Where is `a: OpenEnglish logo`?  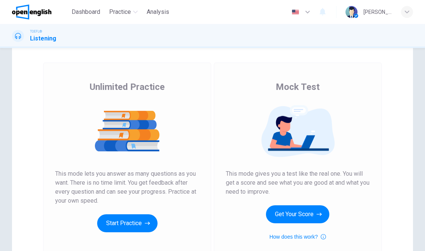 a: OpenEnglish logo is located at coordinates (40, 12).